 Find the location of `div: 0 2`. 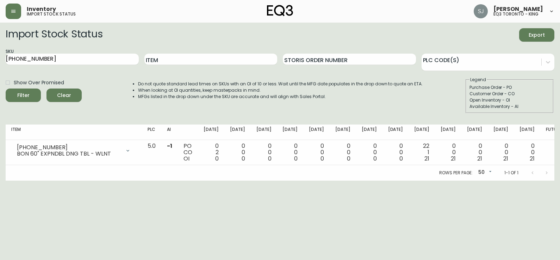

div: 0 2 is located at coordinates (211, 152).